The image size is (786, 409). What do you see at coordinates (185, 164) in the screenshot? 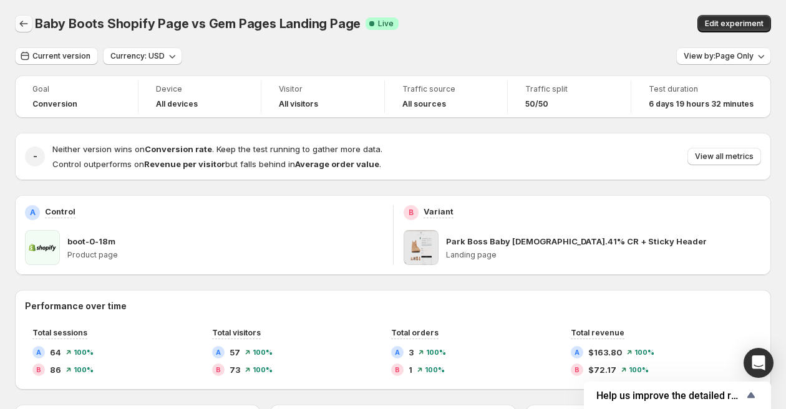
I see `strong: Revenue per visitor` at bounding box center [185, 164].